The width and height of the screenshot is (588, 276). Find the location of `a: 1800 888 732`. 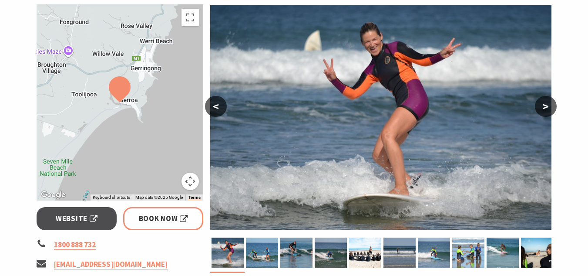

a: 1800 888 732 is located at coordinates (75, 244).